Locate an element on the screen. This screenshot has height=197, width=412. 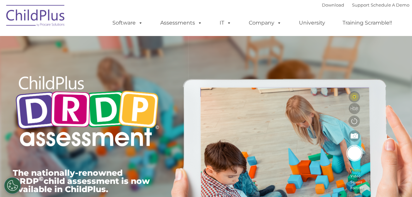
a: IT is located at coordinates (226, 23).